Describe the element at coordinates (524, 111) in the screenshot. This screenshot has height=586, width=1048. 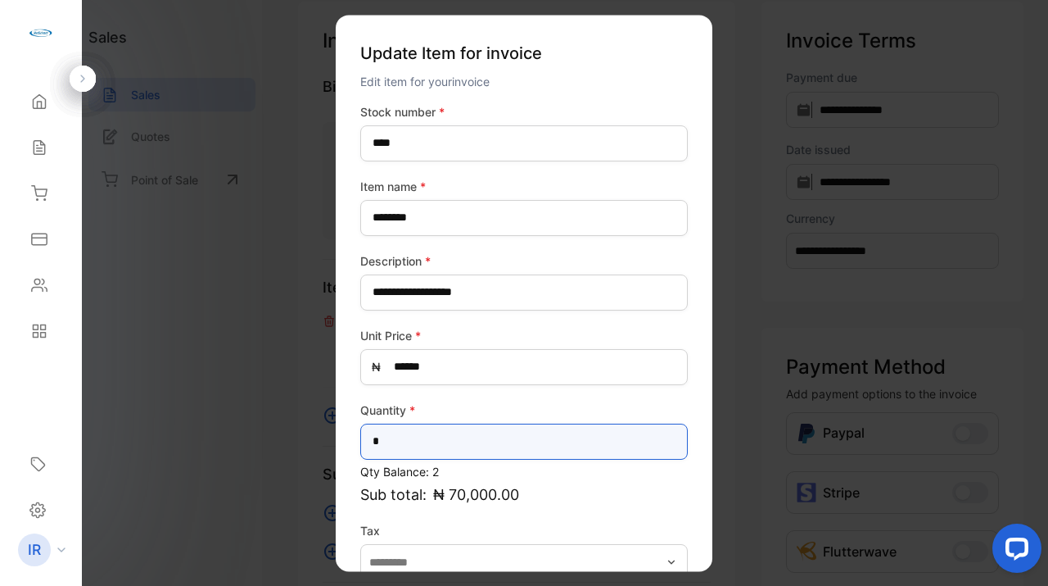
I see `label: Stock number` at that location.